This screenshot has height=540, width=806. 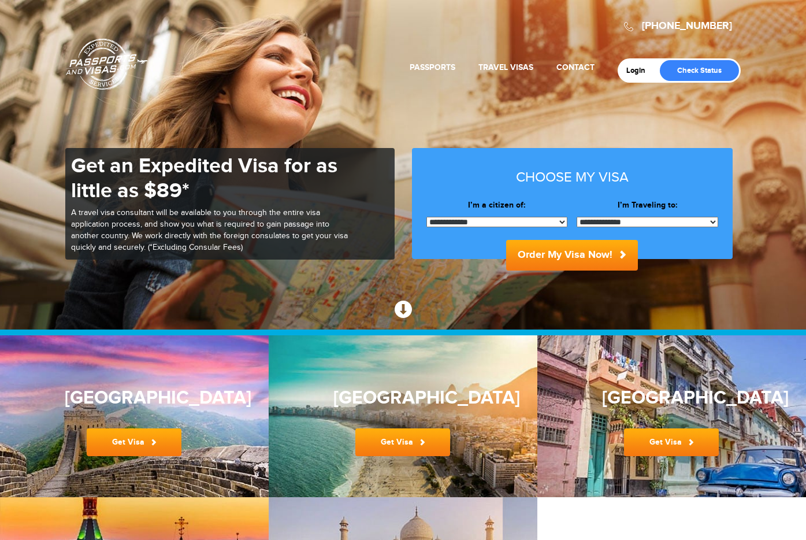 I want to click on h3: Choose my visa, so click(x=572, y=177).